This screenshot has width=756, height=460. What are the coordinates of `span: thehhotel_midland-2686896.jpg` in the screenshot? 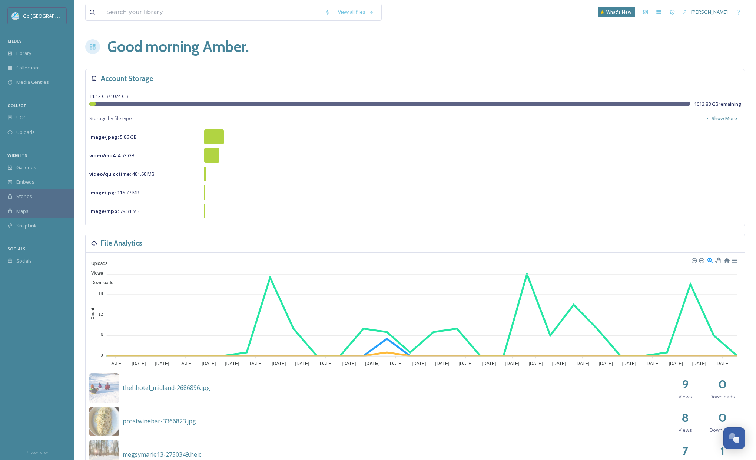 It's located at (166, 387).